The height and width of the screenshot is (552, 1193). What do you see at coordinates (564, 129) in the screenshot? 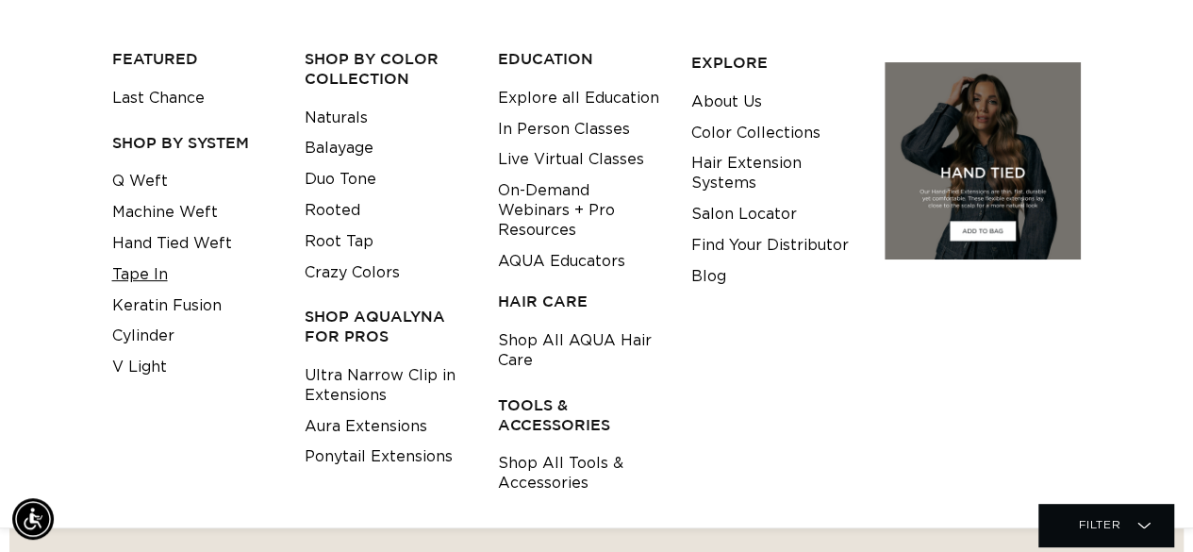
I see `a: In Person Classes` at bounding box center [564, 129].